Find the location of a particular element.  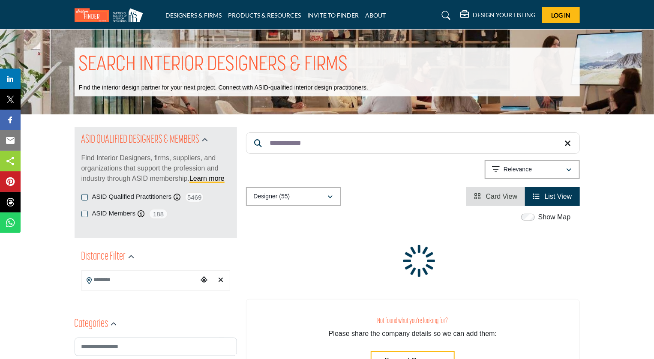

h3: Not found what you're looking for? is located at coordinates (413, 321).